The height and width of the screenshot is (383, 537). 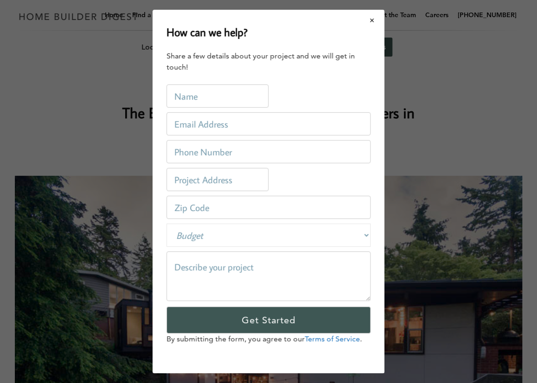 What do you see at coordinates (218, 96) in the screenshot?
I see `input: Name` at bounding box center [218, 96].